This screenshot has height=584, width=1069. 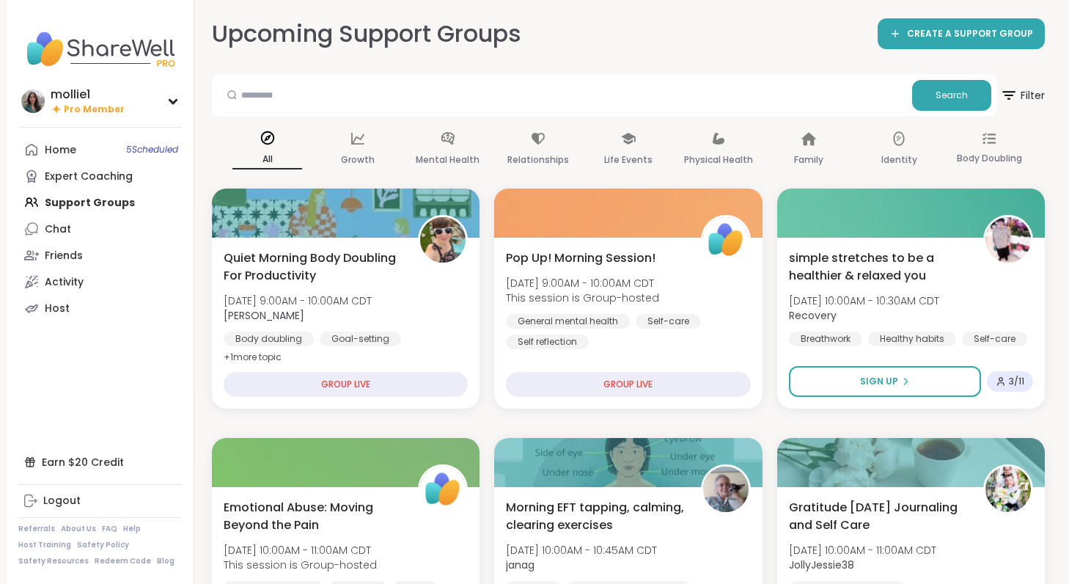 I want to click on p: Identity, so click(x=899, y=160).